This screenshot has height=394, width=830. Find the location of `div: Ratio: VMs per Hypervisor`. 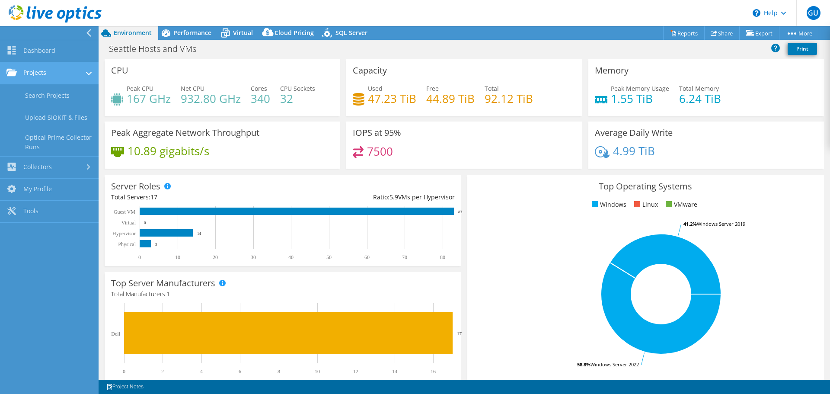

div: Ratio: VMs per Hypervisor is located at coordinates (369, 197).